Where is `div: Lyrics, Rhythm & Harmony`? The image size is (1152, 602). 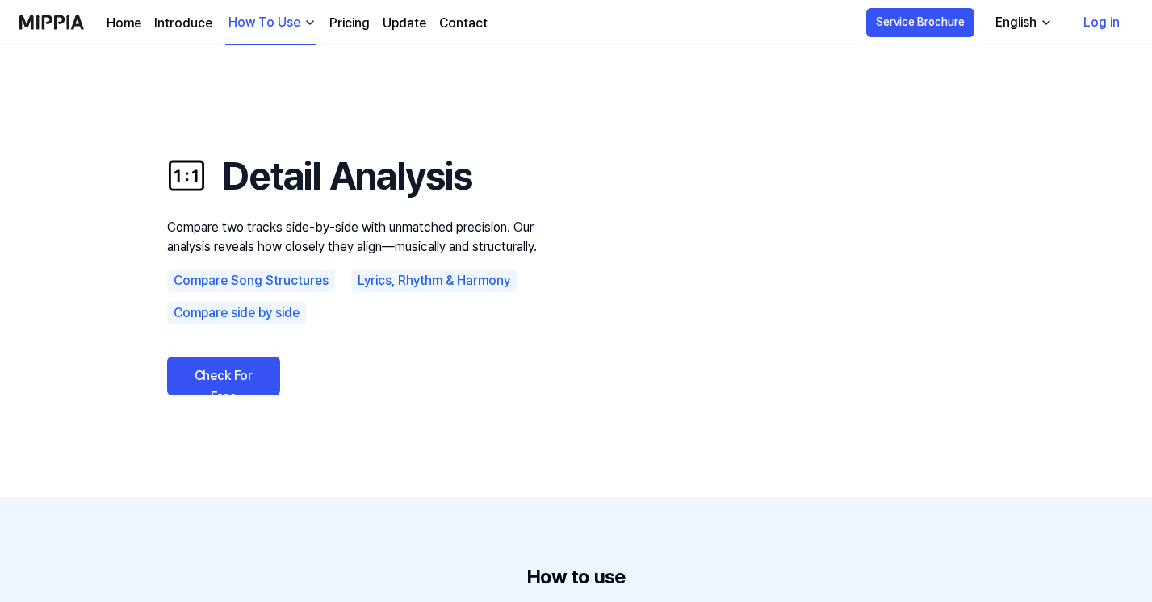 div: Lyrics, Rhythm & Harmony is located at coordinates (433, 281).